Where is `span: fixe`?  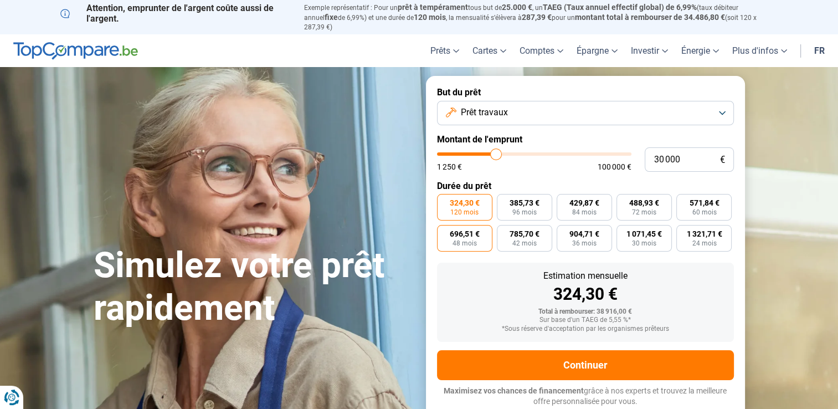 span: fixe is located at coordinates (331, 17).